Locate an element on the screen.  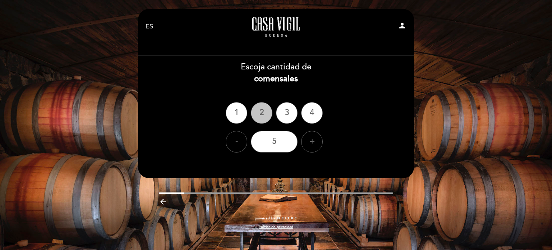
div: 3 is located at coordinates (287, 113).